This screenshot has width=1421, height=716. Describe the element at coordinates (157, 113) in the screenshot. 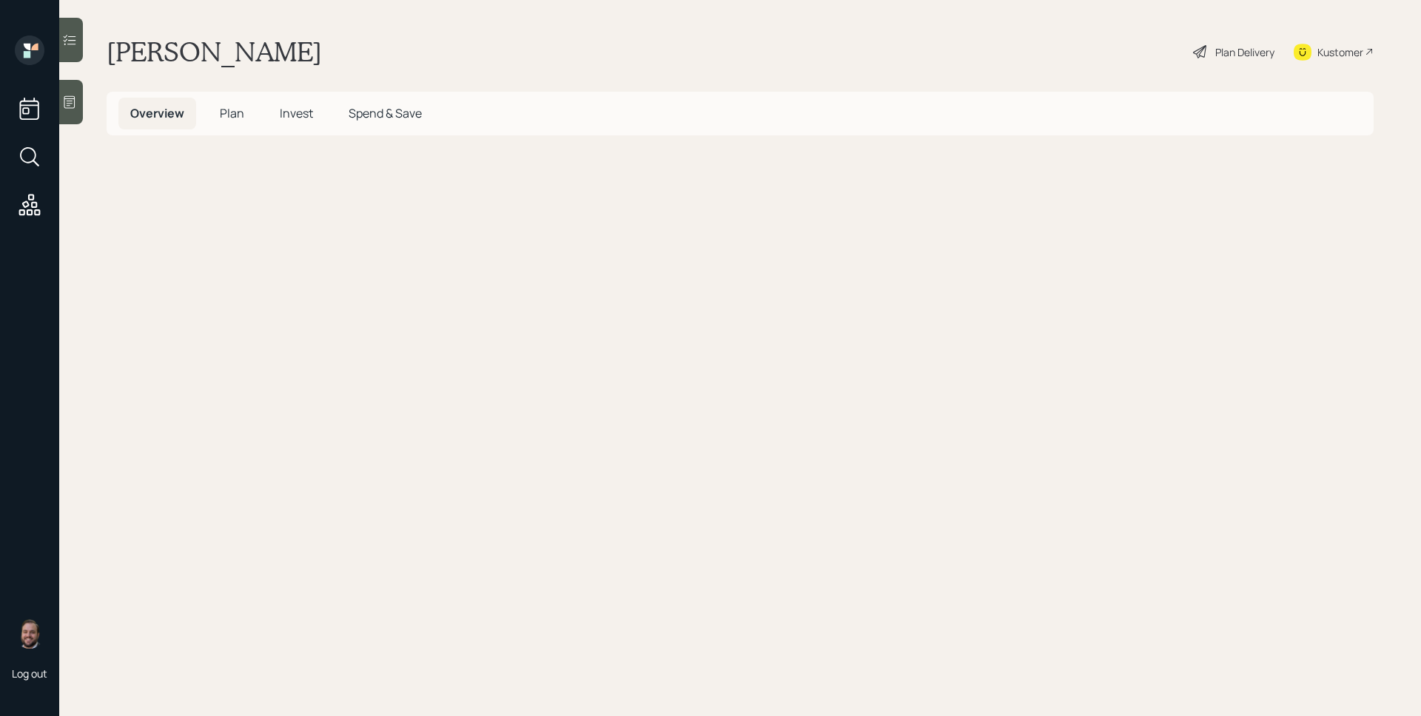

I see `span: Overview` at that location.